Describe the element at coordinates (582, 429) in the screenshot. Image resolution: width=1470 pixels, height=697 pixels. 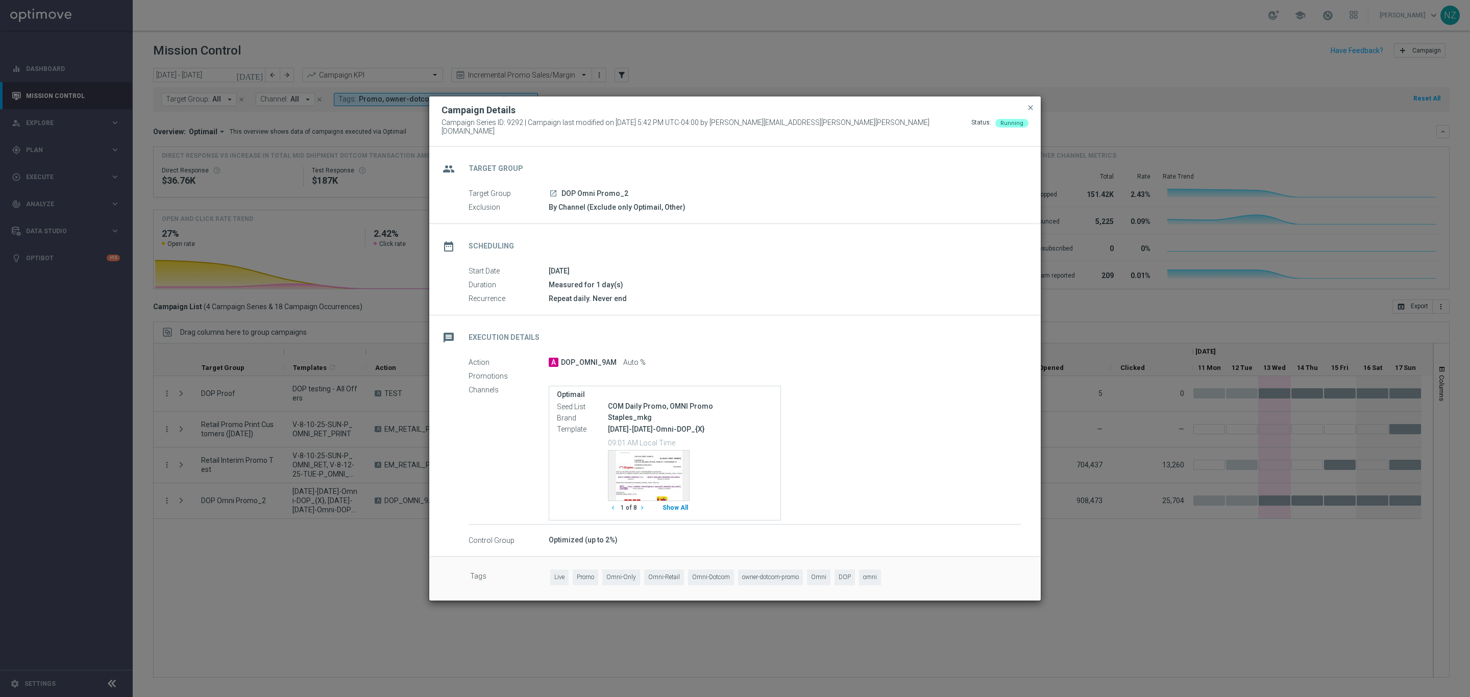
I see `label: Template` at that location.